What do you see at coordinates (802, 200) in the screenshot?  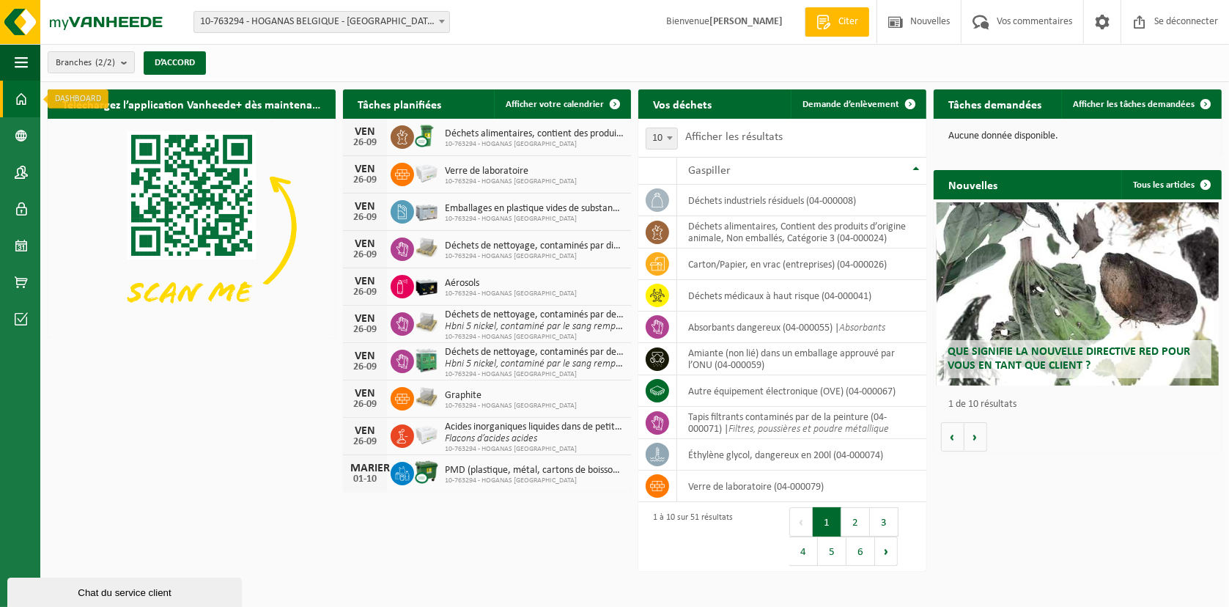 I see `td: Déchets industriels résiduels (04-000008)` at bounding box center [802, 200].